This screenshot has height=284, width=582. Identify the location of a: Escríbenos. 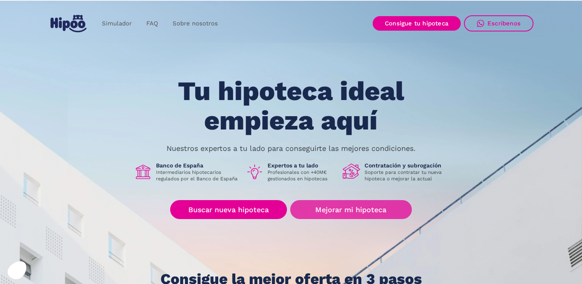
(498, 23).